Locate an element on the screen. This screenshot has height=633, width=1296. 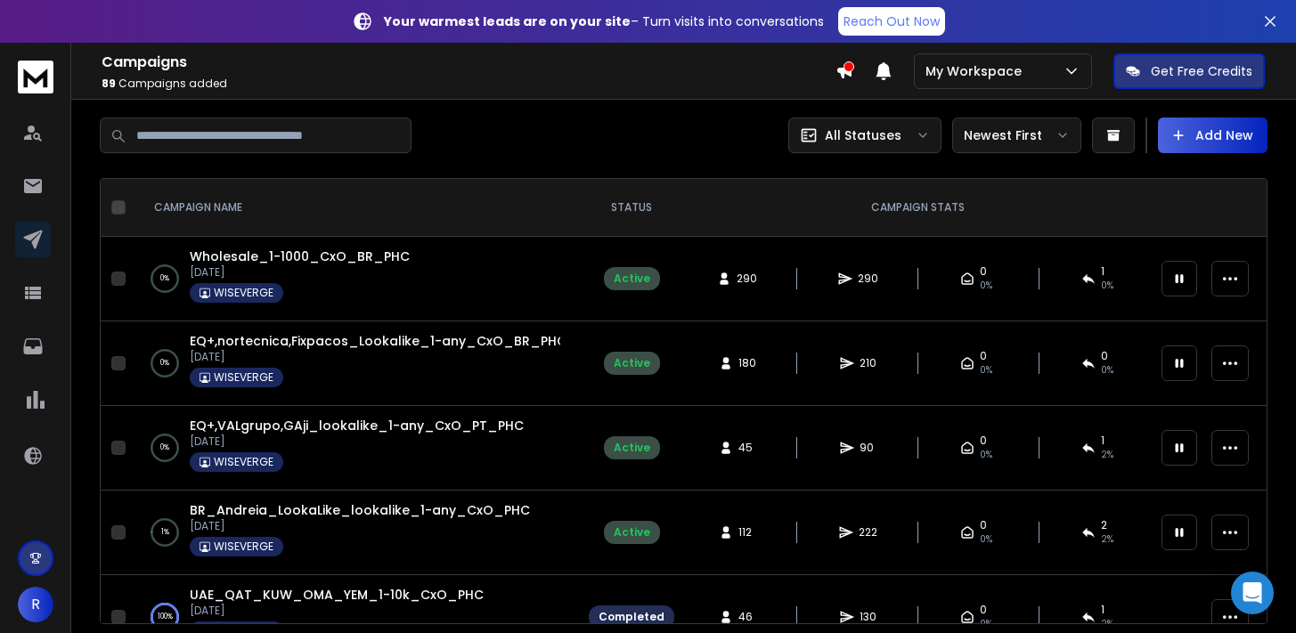
span: UAE_QAT_KUW_OMA_YEM_1-10k_CxO_PHC is located at coordinates (337, 595).